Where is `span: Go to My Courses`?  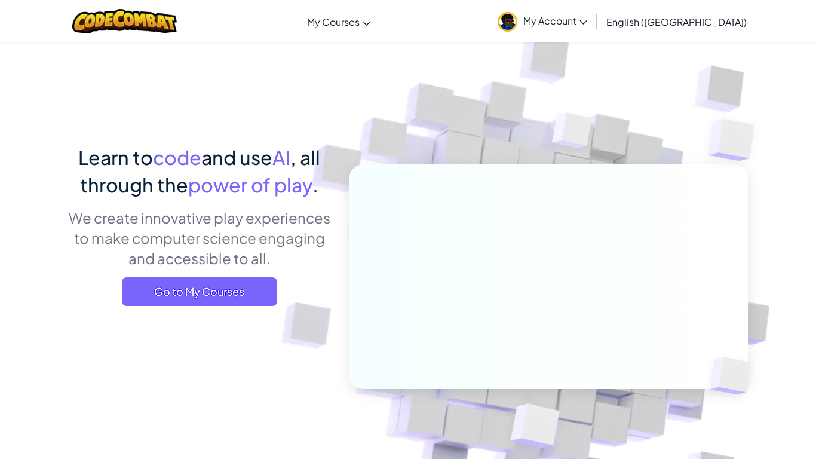
span: Go to My Courses is located at coordinates (199, 291).